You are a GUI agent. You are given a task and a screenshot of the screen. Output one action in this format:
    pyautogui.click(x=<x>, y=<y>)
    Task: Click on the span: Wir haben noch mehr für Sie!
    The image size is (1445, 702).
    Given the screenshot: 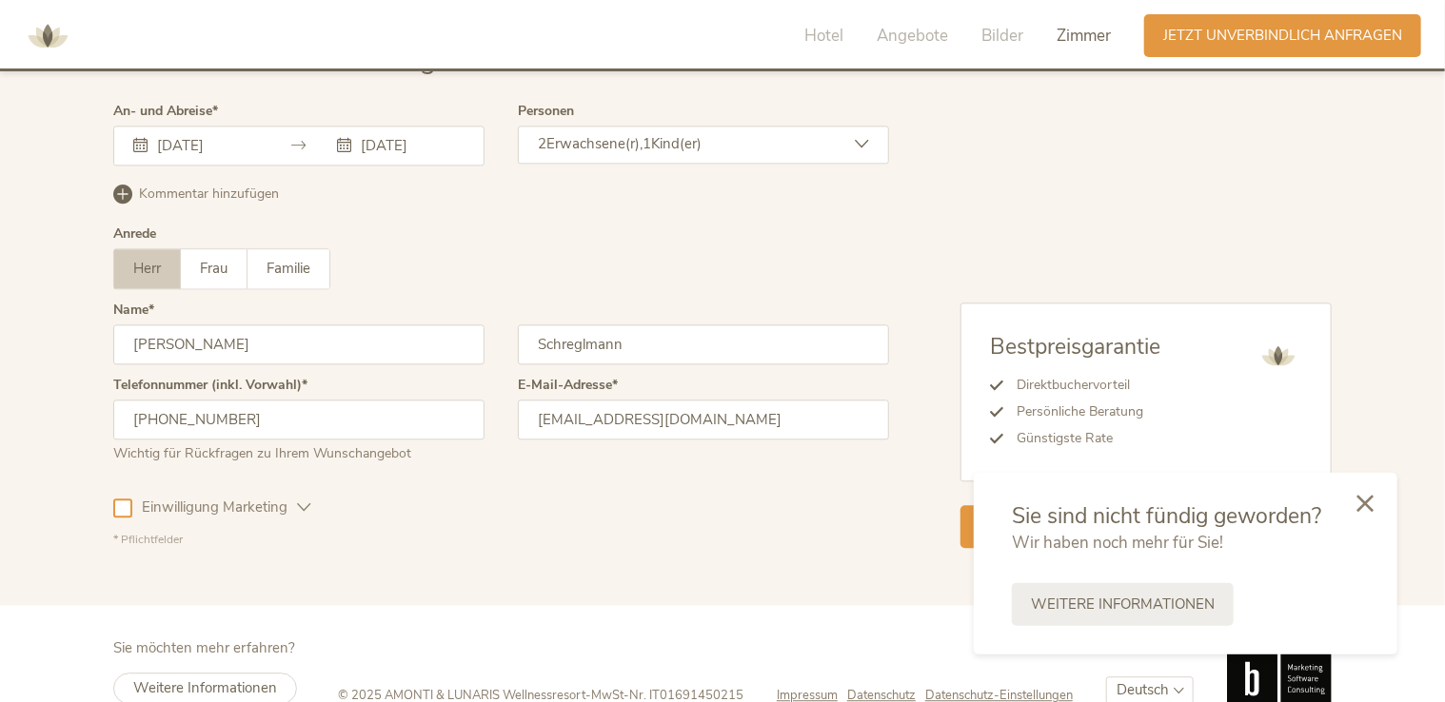 What is the action you would take?
    pyautogui.click(x=1117, y=543)
    